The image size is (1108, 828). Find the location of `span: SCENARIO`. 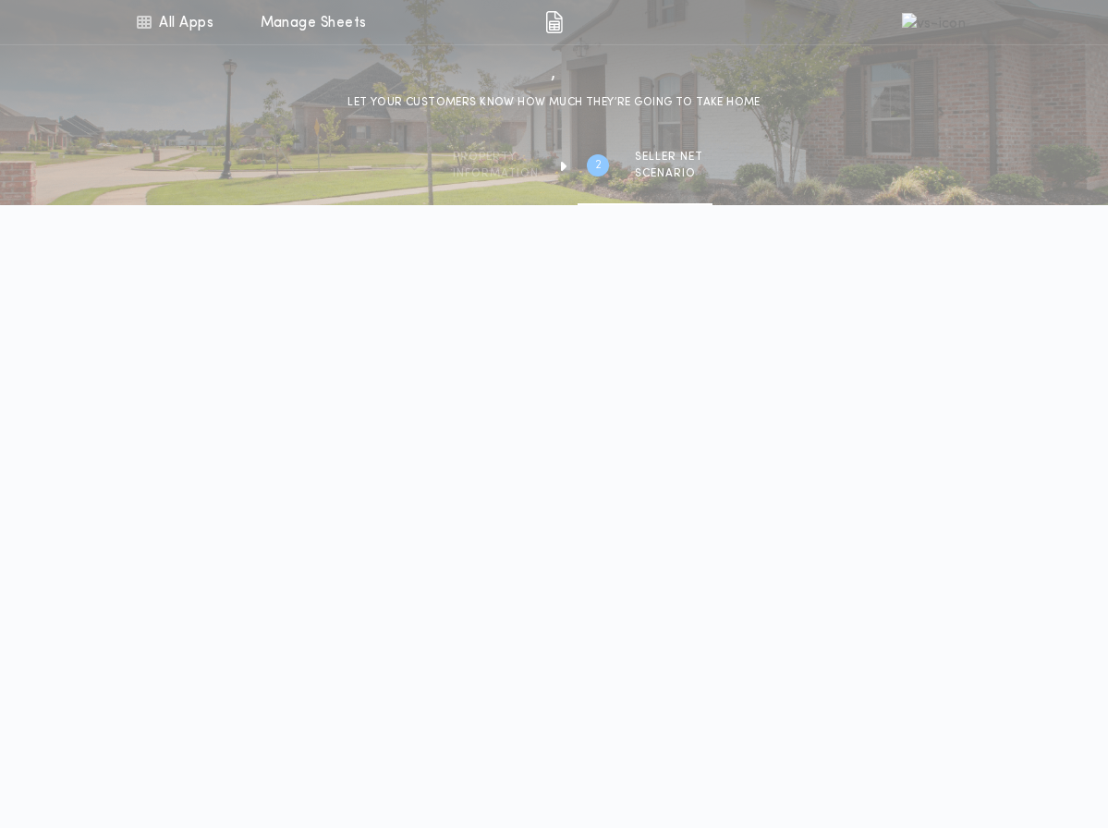

span: SCENARIO is located at coordinates (669, 174).